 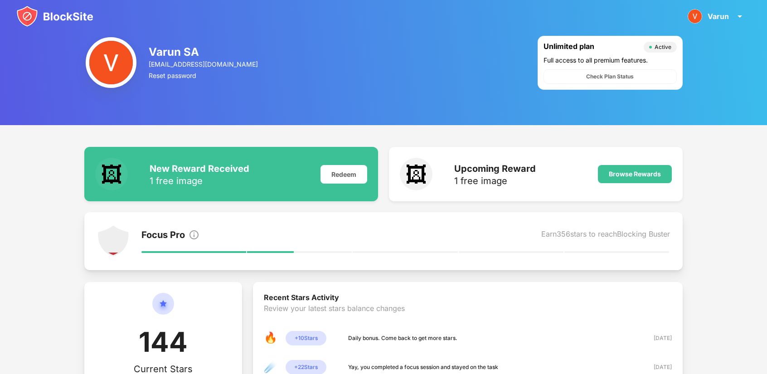 I want to click on div: Earn 356 stars to reach Blocking Buster, so click(x=605, y=236).